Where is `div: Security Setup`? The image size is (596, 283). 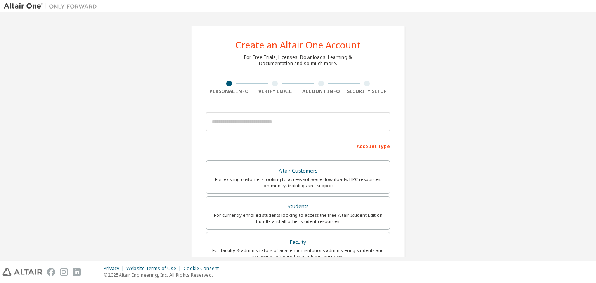
div: Security Setup is located at coordinates (367, 92).